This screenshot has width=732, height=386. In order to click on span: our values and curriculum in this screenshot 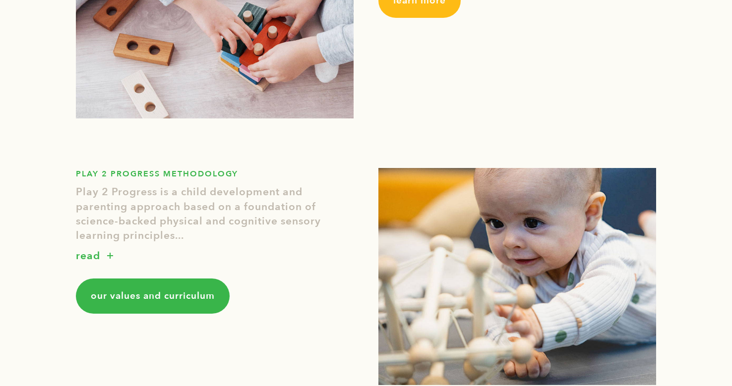, I will do `click(153, 296)`.